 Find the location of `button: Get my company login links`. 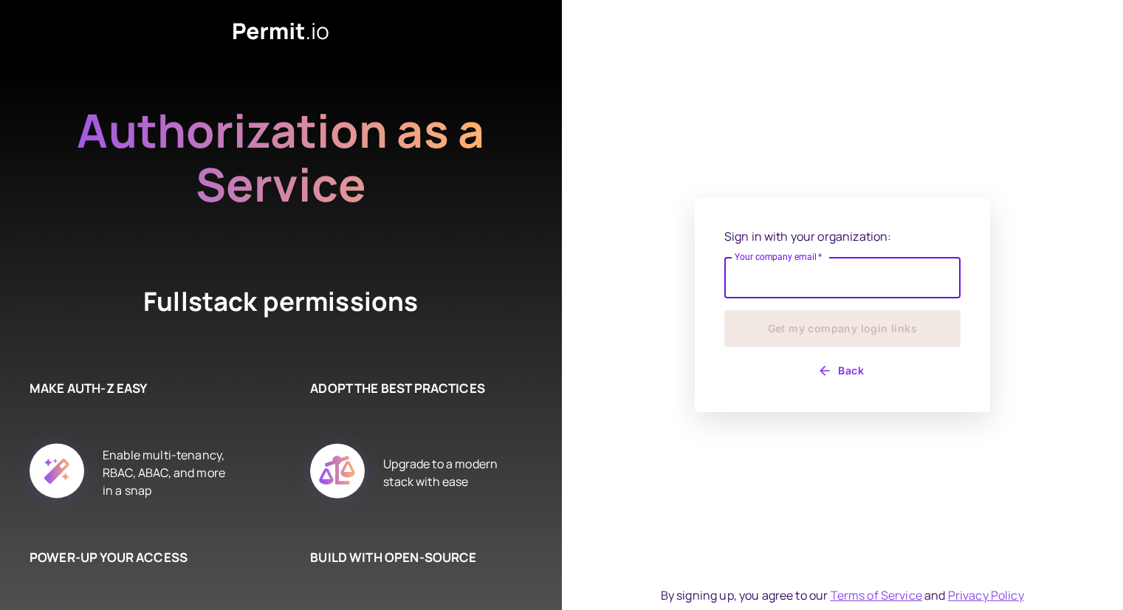

button: Get my company login links is located at coordinates (843, 329).